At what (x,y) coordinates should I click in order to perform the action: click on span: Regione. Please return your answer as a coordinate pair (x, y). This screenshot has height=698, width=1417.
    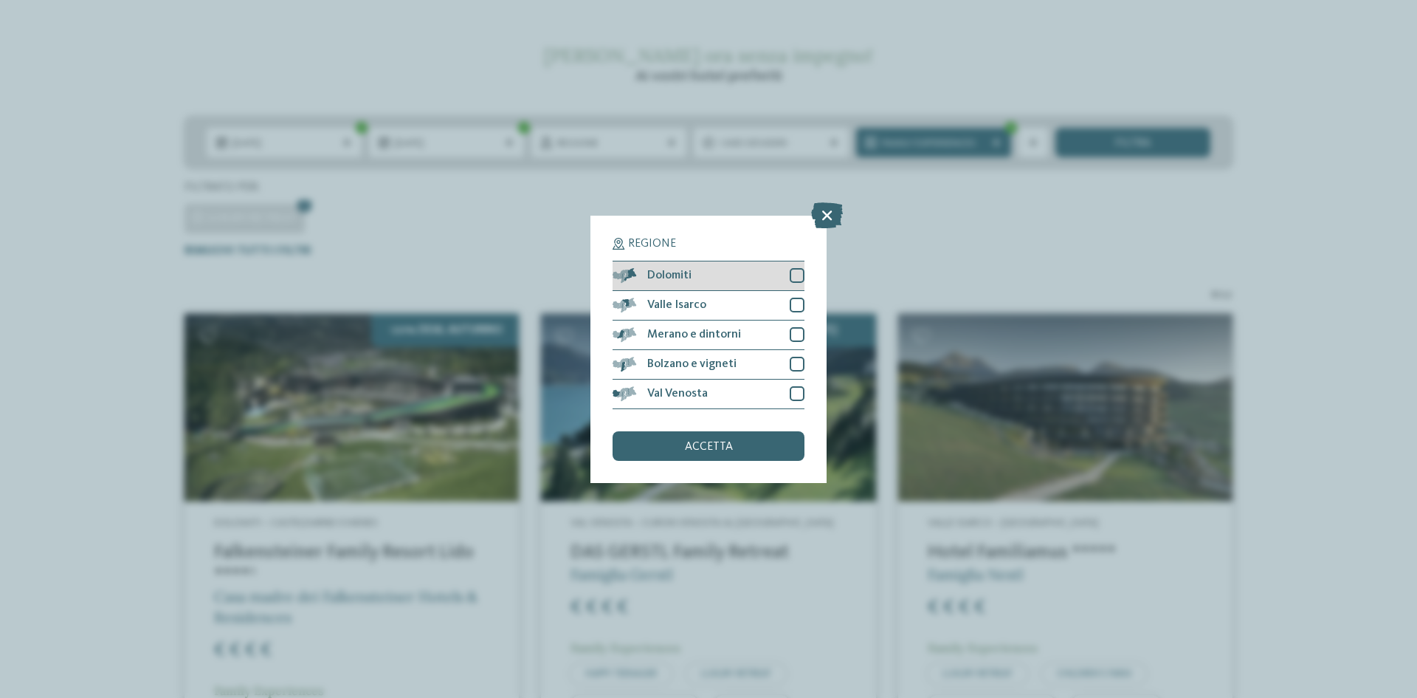
    Looking at the image, I should click on (652, 244).